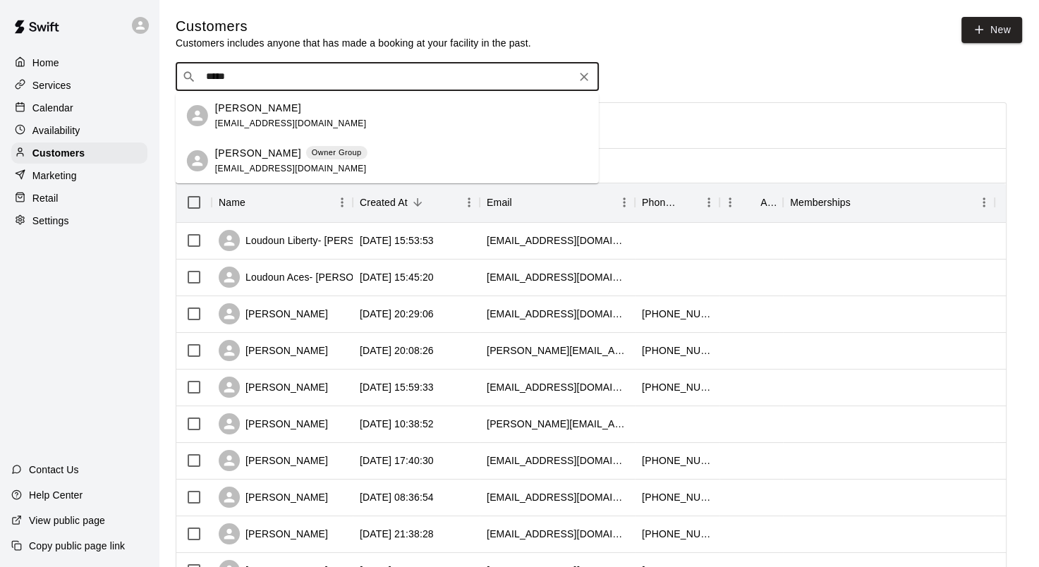 This screenshot has width=1039, height=567. Describe the element at coordinates (79, 131) in the screenshot. I see `a: Availability` at that location.